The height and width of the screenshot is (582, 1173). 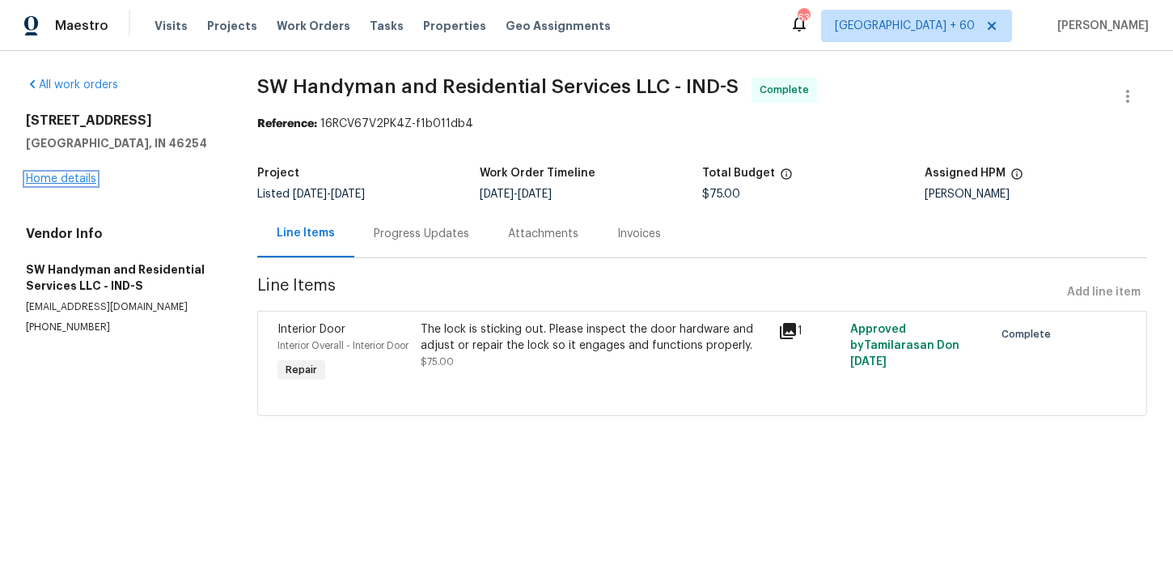 What do you see at coordinates (72, 85) in the screenshot?
I see `a: All work orders` at bounding box center [72, 85].